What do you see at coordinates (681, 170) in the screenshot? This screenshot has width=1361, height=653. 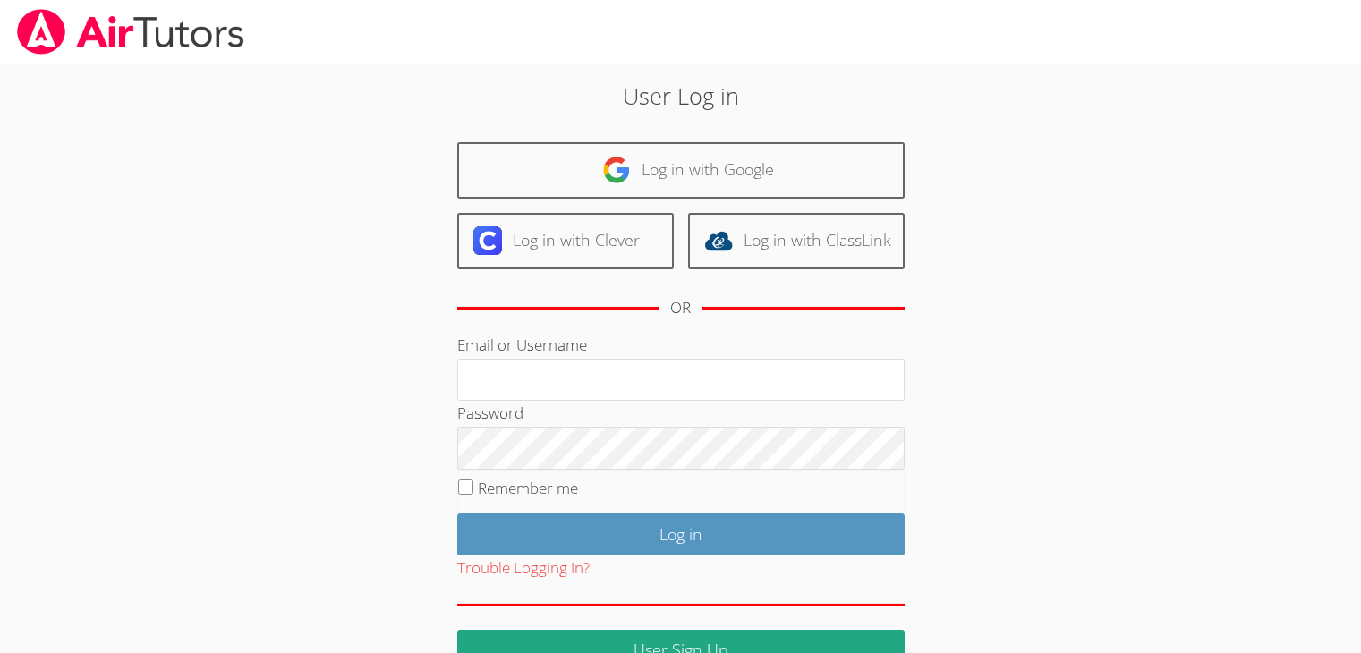 I see `a: Log in with Google` at bounding box center [681, 170].